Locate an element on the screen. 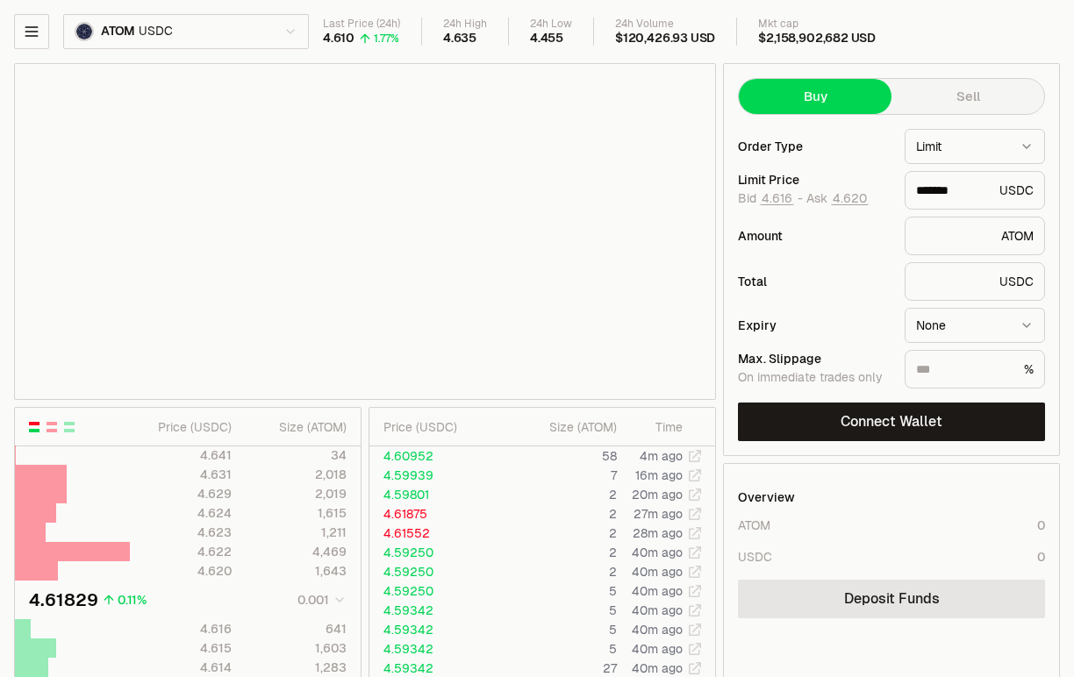 Image resolution: width=1074 pixels, height=677 pixels. div: On immediate trades only is located at coordinates (814, 378).